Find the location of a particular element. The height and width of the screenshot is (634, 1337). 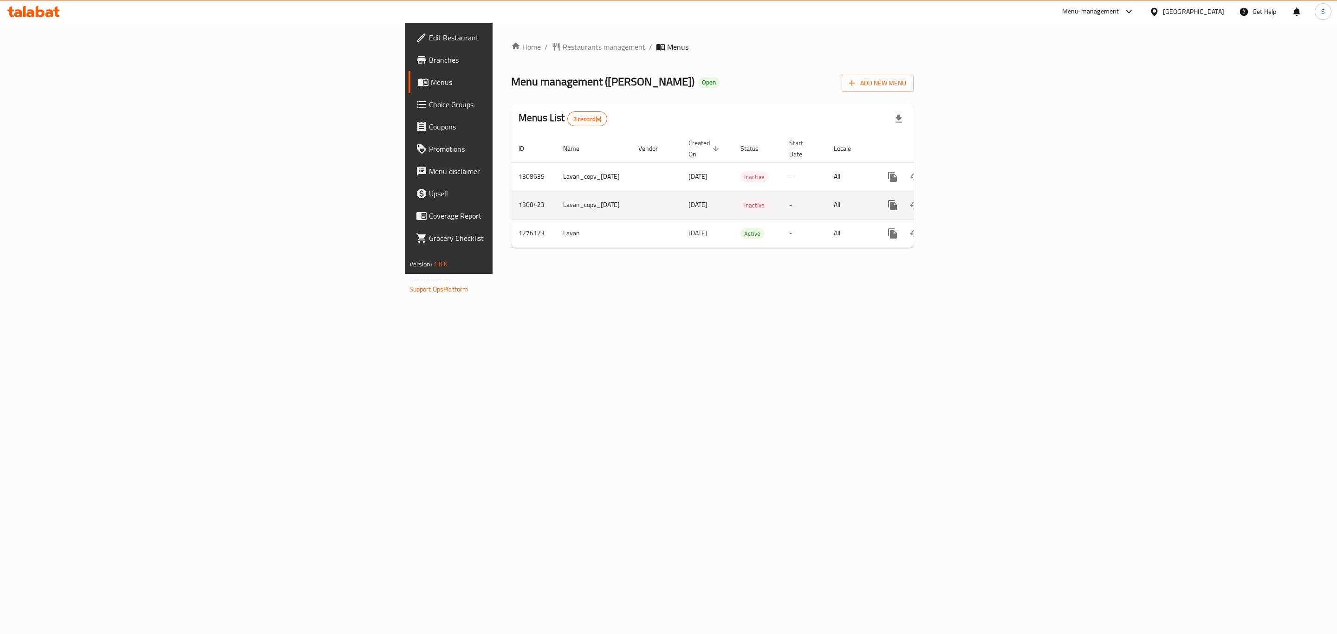

span: Vendor is located at coordinates (654, 149).